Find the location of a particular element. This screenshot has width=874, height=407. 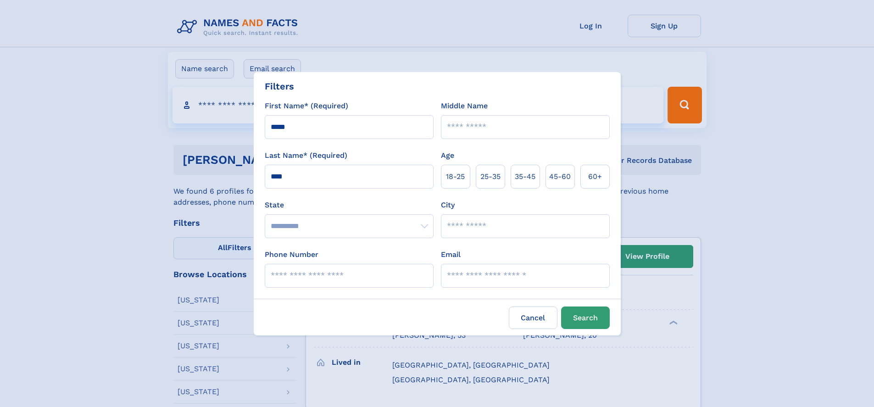

label: Phone Number is located at coordinates (291, 255).